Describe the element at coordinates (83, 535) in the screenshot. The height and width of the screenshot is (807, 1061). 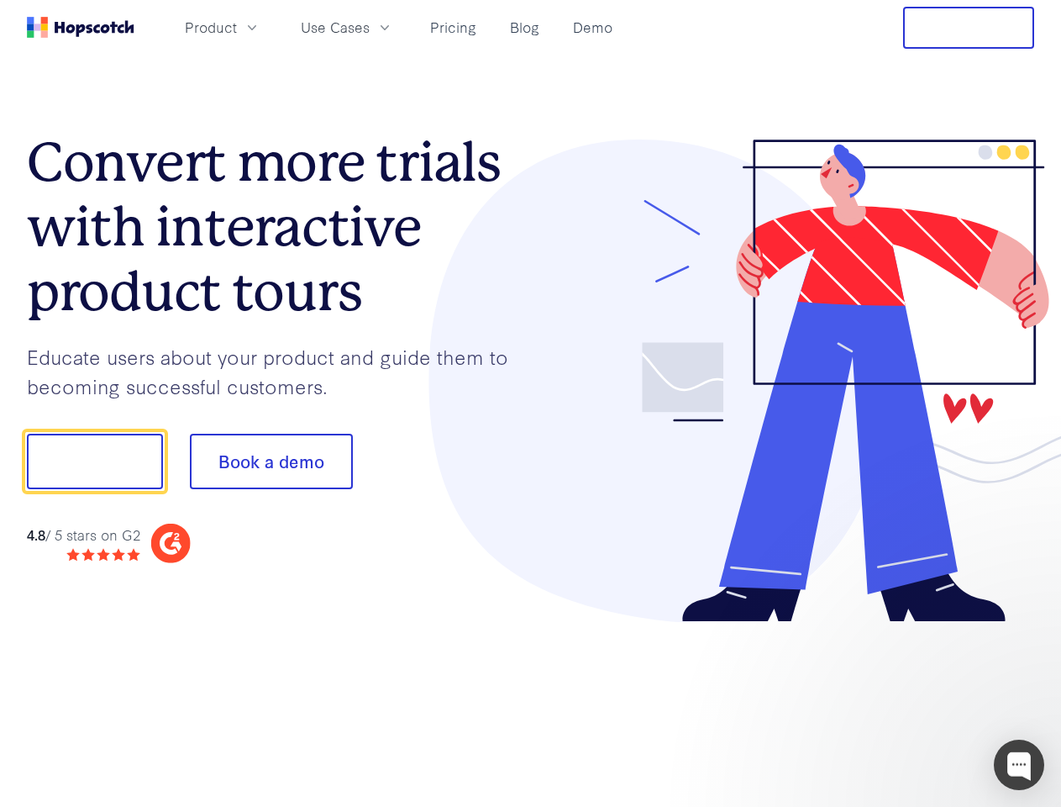
I see `div: / 5 stars on G2` at that location.